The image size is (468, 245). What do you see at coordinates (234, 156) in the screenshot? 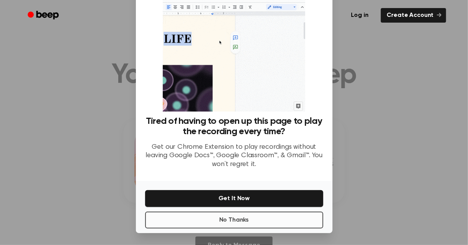
I see `p: Get our Chrome Extension to play recordings without leaving Google Docs™, Google Classroom™, & Gm...` at bounding box center [234, 156].